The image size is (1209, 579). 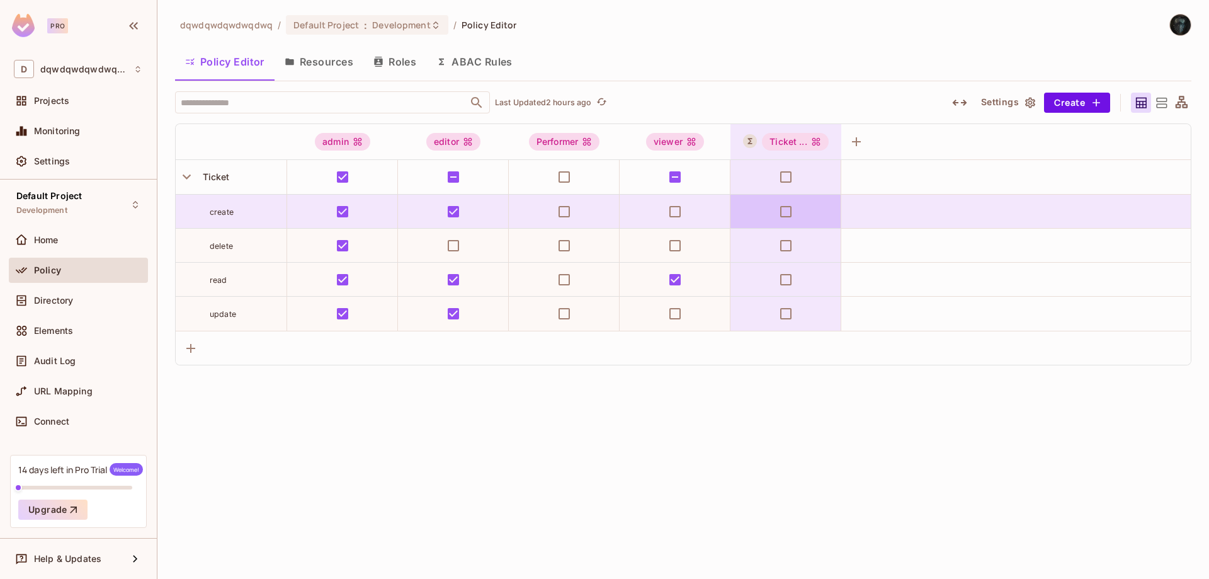 I want to click on button: Roles, so click(x=395, y=62).